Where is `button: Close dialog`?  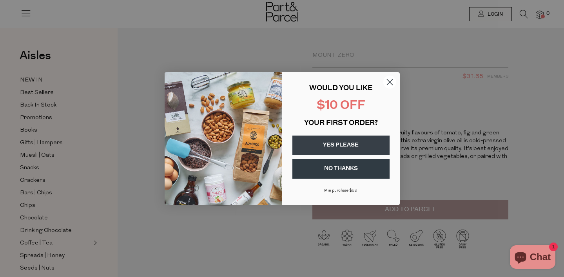
button: Close dialog is located at coordinates (390, 82).